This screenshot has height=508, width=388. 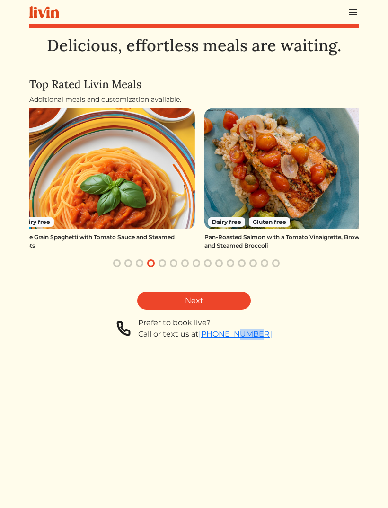 I want to click on h1: Delicious, effortless meals are waiting., so click(x=194, y=45).